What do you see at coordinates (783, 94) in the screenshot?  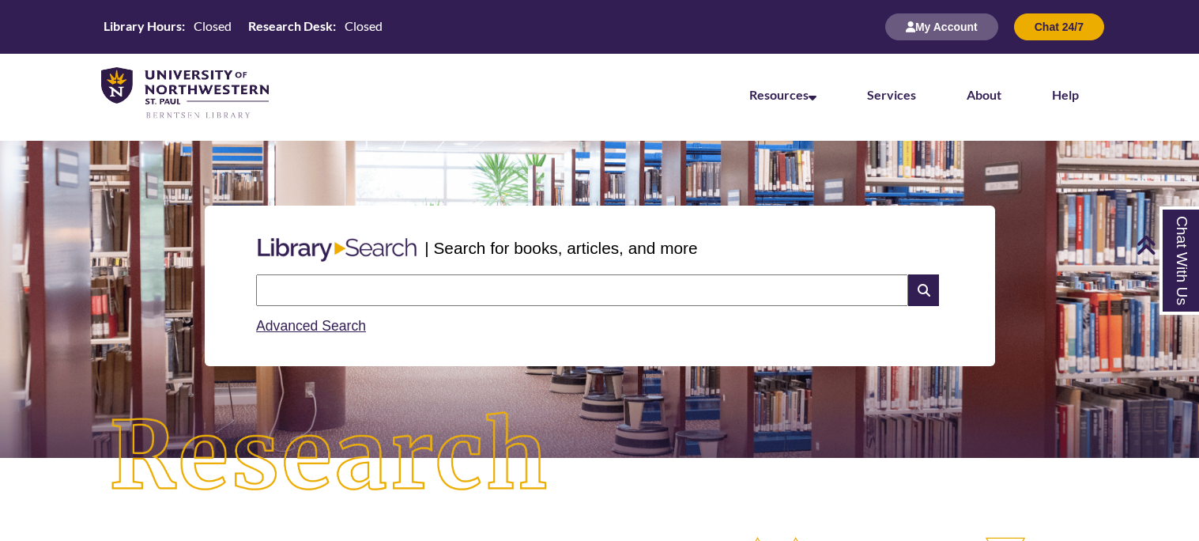 I see `a: Resources` at bounding box center [783, 94].